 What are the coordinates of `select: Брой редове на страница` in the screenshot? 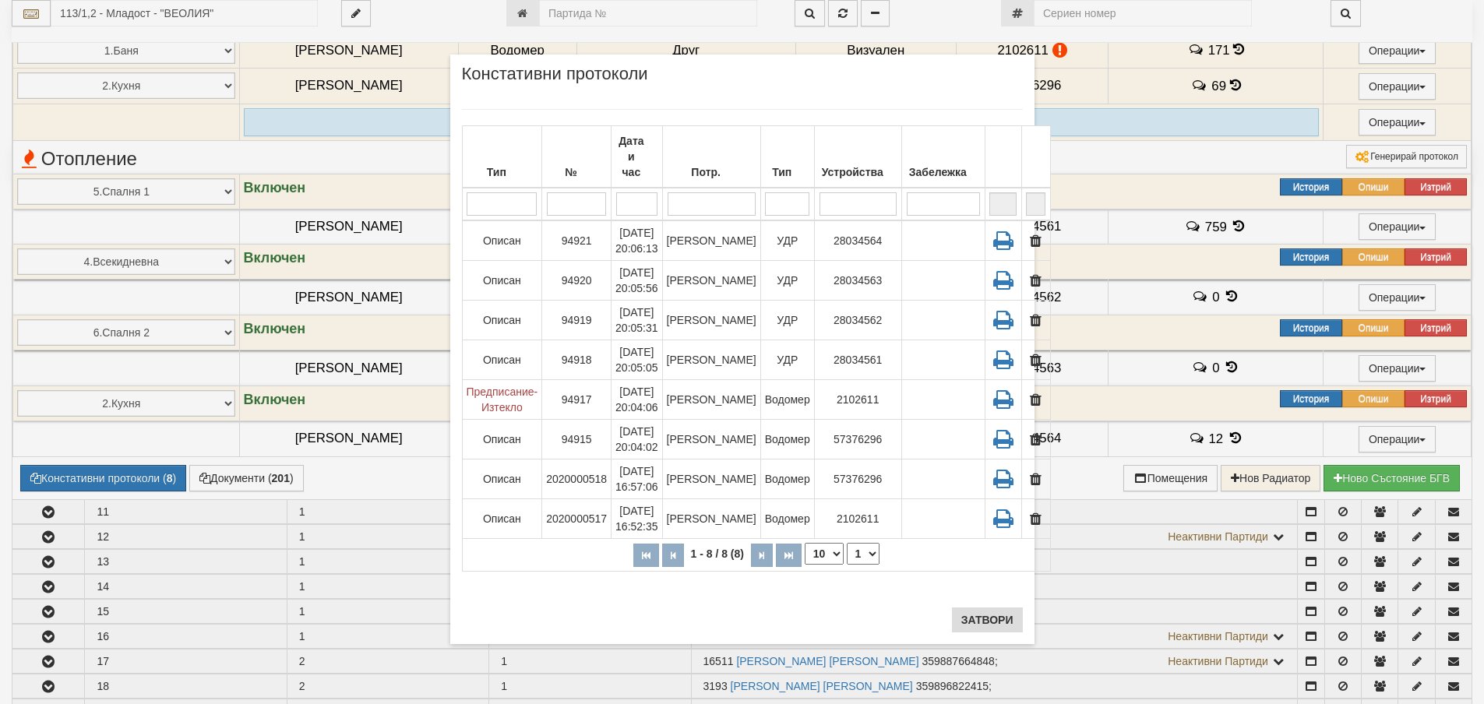 It's located at (824, 554).